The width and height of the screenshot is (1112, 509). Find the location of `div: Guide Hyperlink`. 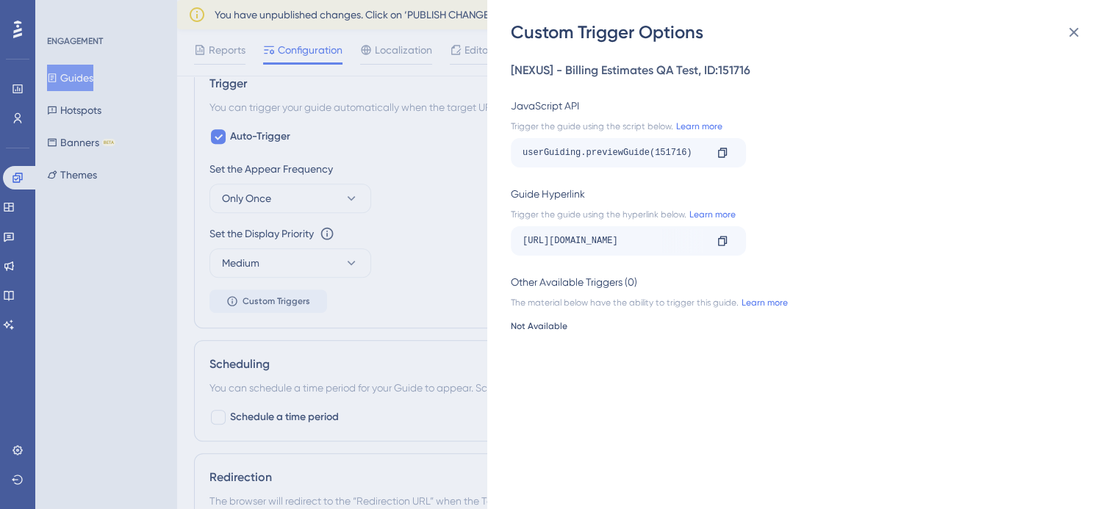

div: Guide Hyperlink is located at coordinates (795, 194).